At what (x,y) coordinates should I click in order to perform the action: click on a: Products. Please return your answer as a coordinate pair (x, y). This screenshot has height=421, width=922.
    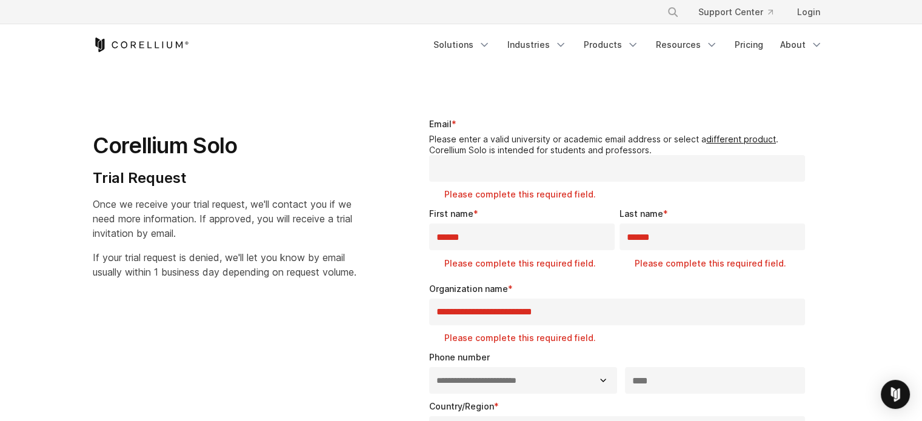
    Looking at the image, I should click on (611, 45).